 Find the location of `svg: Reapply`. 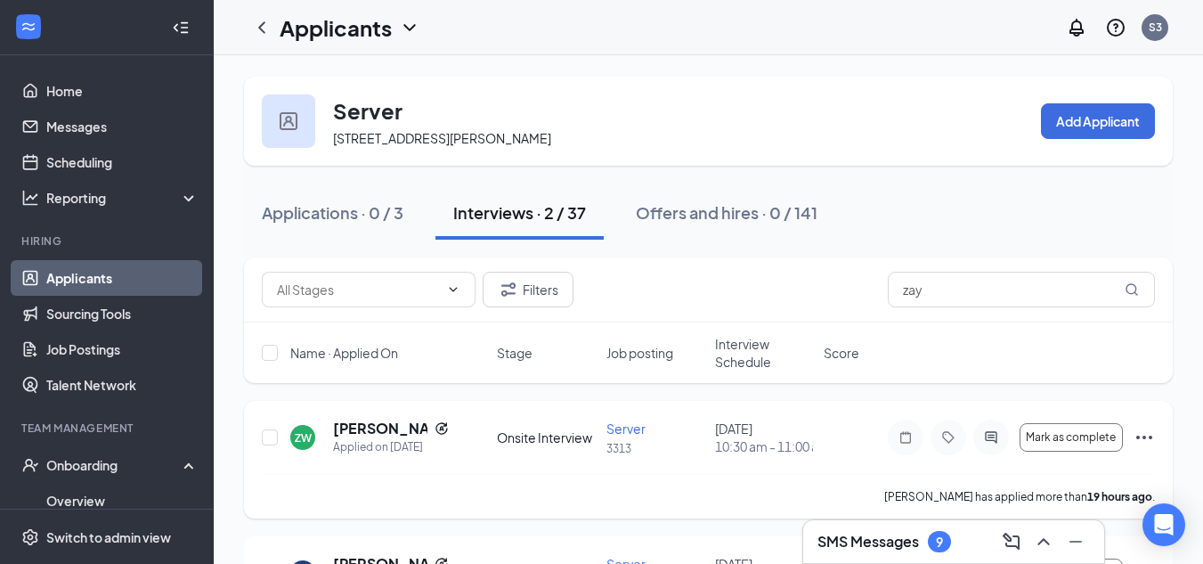

svg: Reapply is located at coordinates (442, 428).